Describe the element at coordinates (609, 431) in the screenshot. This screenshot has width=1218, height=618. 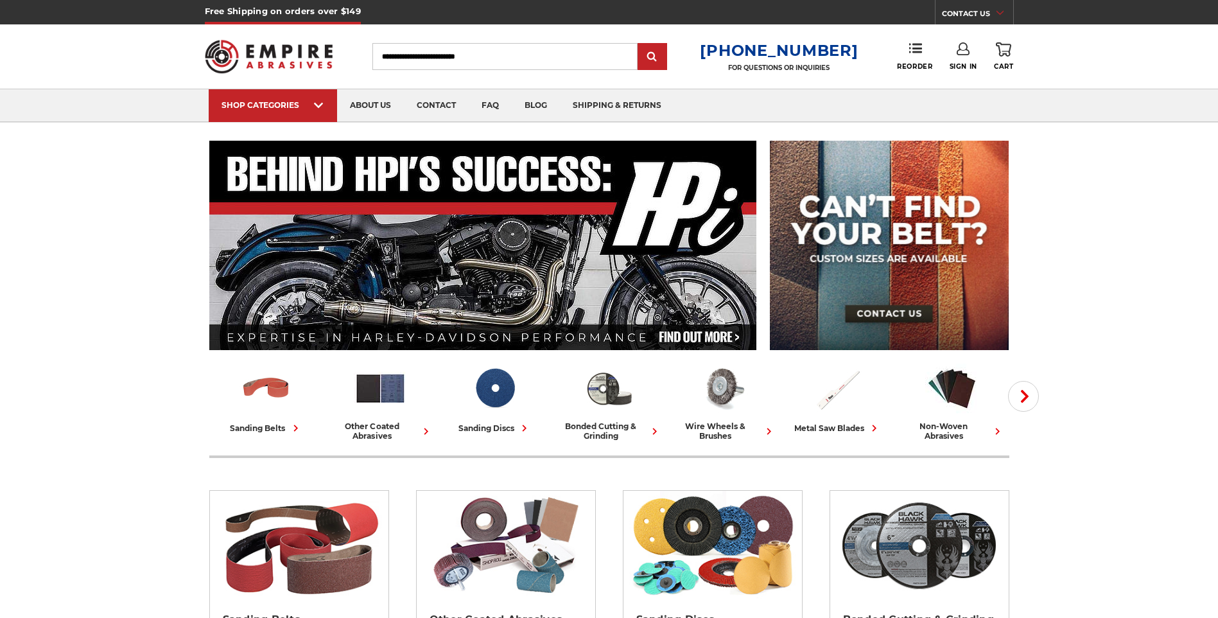
I see `div: bonded cutting & grinding` at that location.